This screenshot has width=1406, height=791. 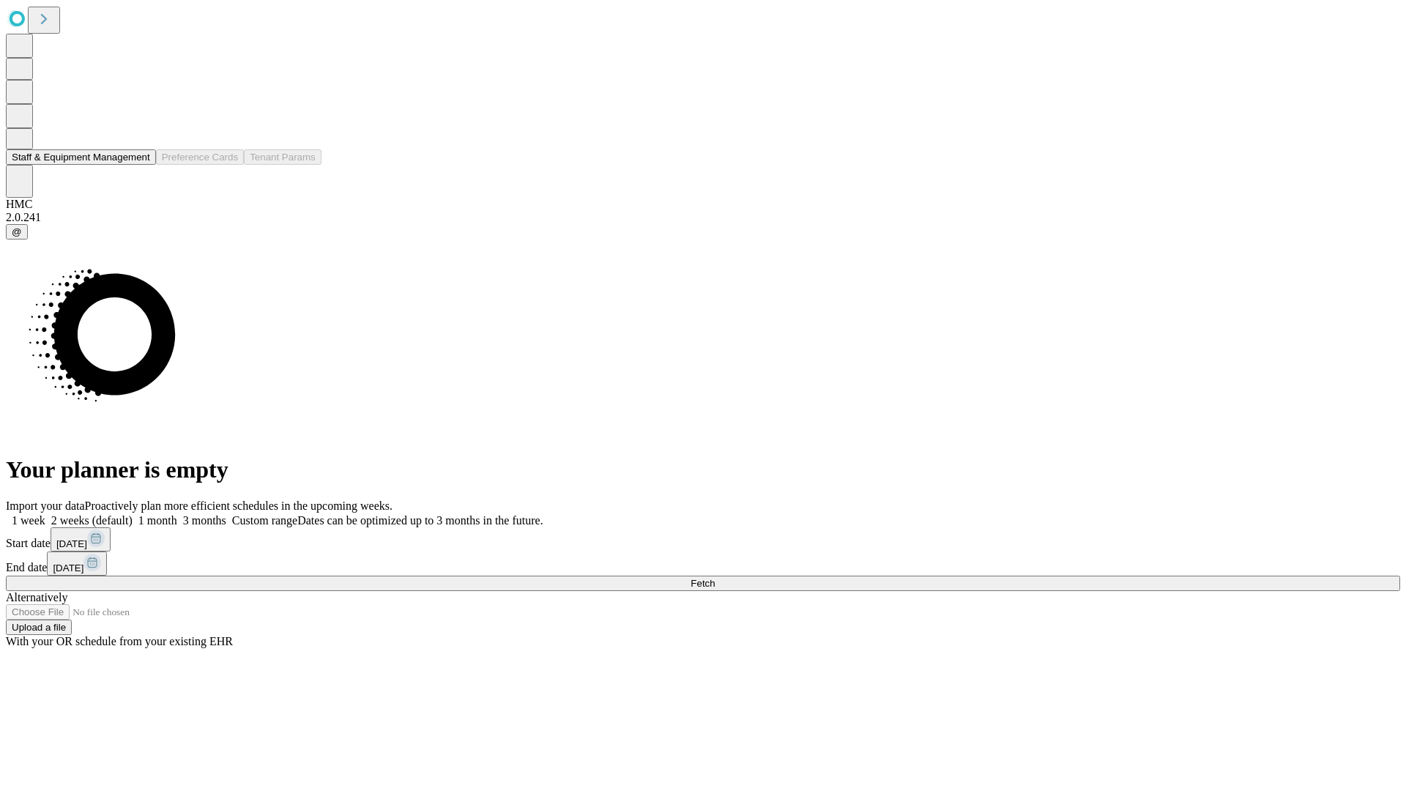 What do you see at coordinates (119, 641) in the screenshot?
I see `span: With your OR schedule from your existing EHR` at bounding box center [119, 641].